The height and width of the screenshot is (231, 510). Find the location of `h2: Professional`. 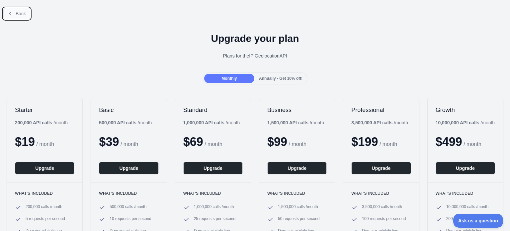

h2: Professional is located at coordinates (381, 110).